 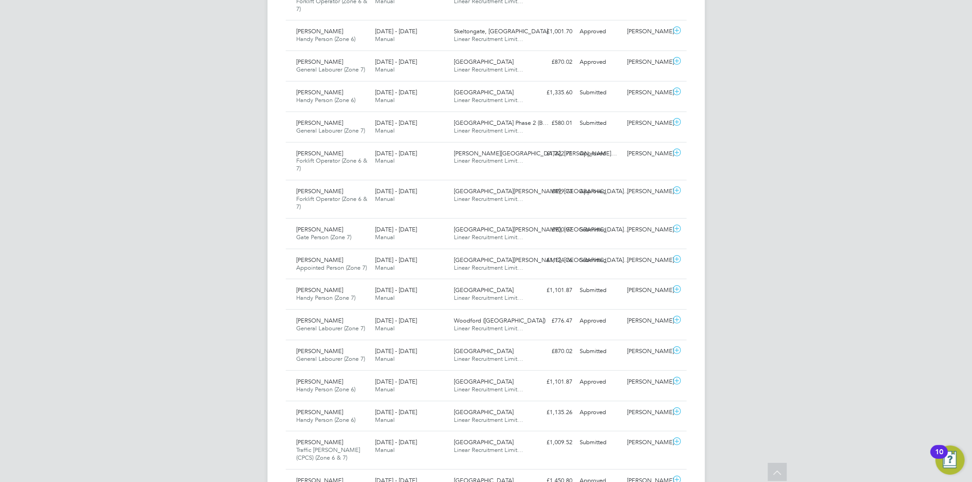 I want to click on div: 10, so click(x=939, y=458).